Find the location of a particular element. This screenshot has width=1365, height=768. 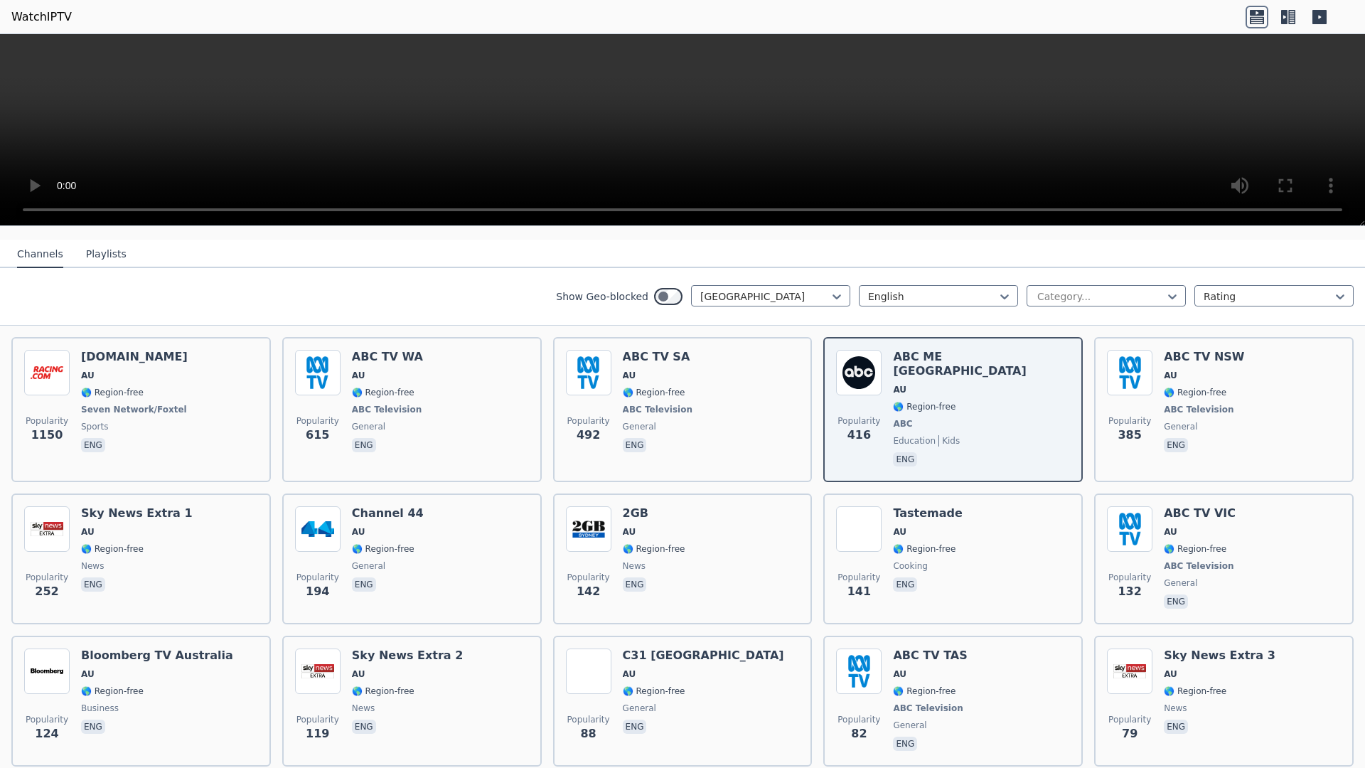

h6: Channel 44 is located at coordinates (388, 513).